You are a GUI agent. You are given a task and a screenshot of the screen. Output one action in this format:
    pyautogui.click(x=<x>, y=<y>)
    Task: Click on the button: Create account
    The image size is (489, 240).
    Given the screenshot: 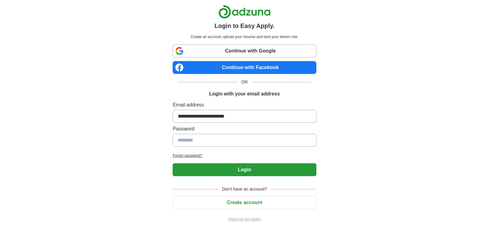 What is the action you would take?
    pyautogui.click(x=244, y=203)
    